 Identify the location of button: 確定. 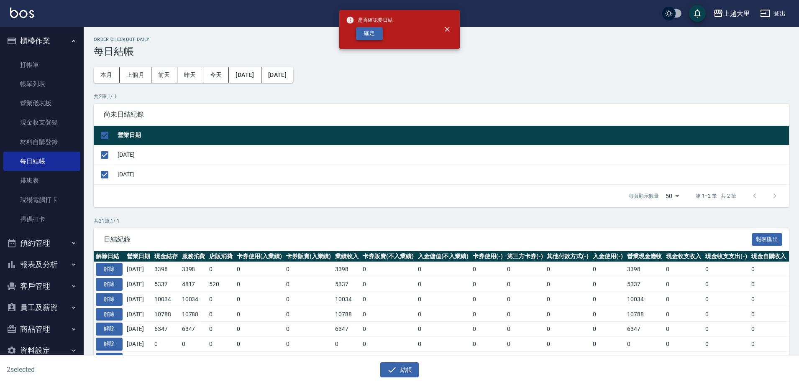
(369, 33).